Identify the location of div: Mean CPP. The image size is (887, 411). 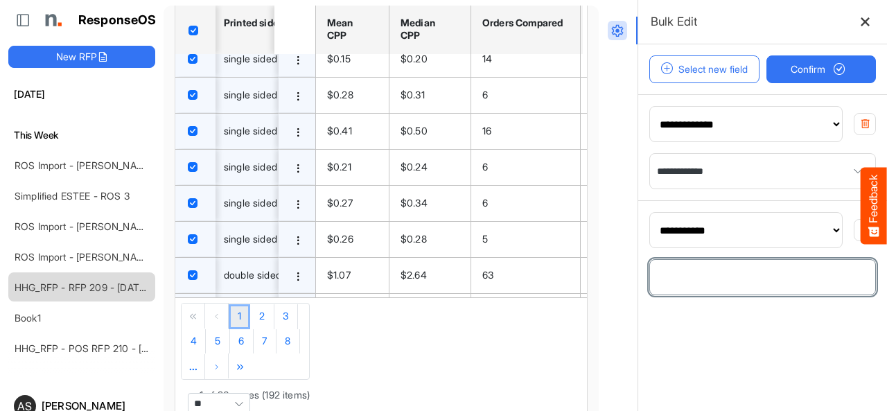
(350, 29).